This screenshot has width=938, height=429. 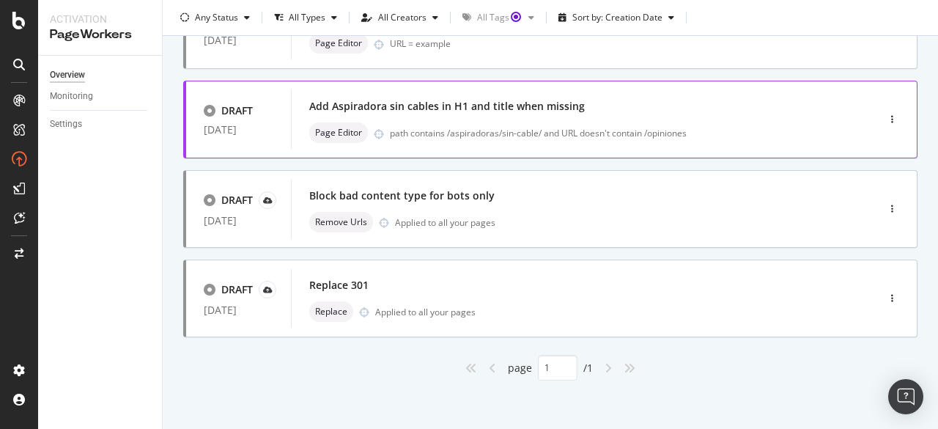 What do you see at coordinates (447, 106) in the screenshot?
I see `div: Add Aspiradora sin cables in H1 and title when missing` at bounding box center [447, 106].